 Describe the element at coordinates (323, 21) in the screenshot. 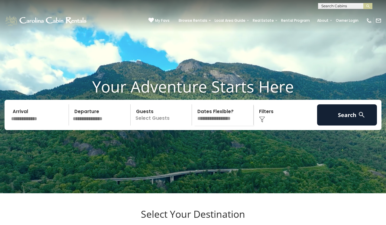

I see `a: About` at that location.